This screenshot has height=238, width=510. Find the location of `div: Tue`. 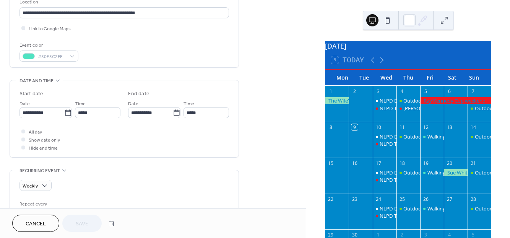

div: Tue is located at coordinates (365, 77).